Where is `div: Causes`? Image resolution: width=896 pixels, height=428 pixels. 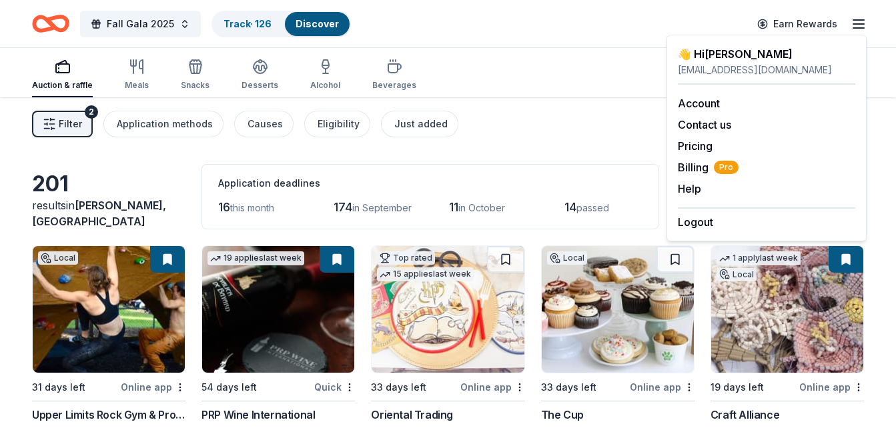
div: Causes is located at coordinates (265, 124).